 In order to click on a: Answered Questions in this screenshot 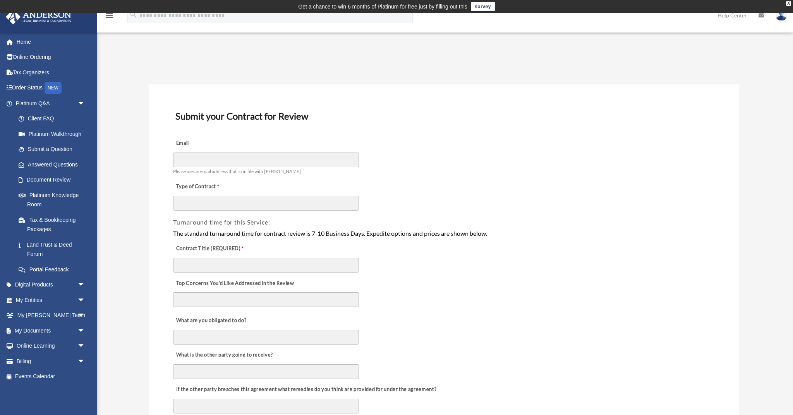, I will do `click(54, 165)`.